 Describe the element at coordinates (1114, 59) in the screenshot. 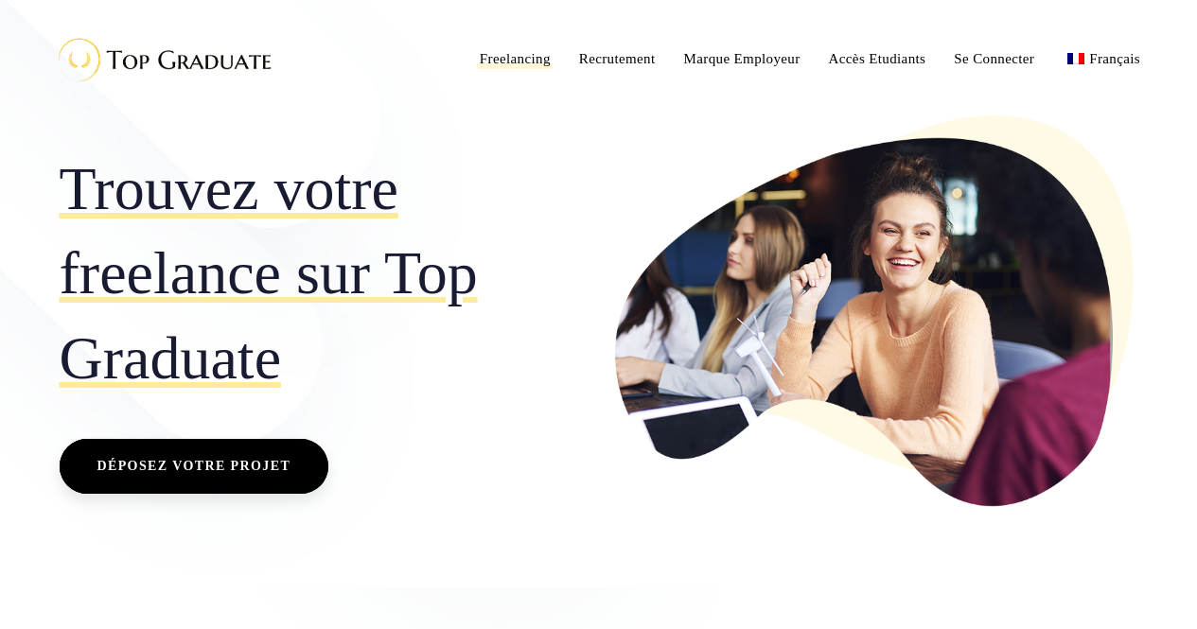

I see `span: Français` at that location.